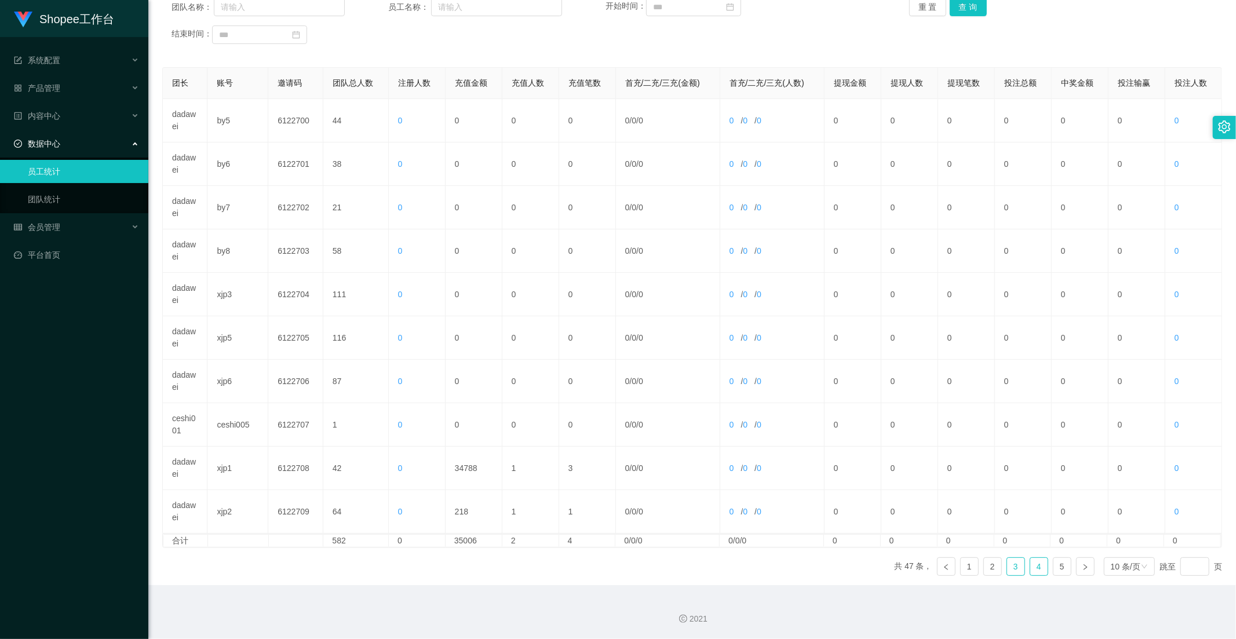  I want to click on span: 提现笔数, so click(963, 83).